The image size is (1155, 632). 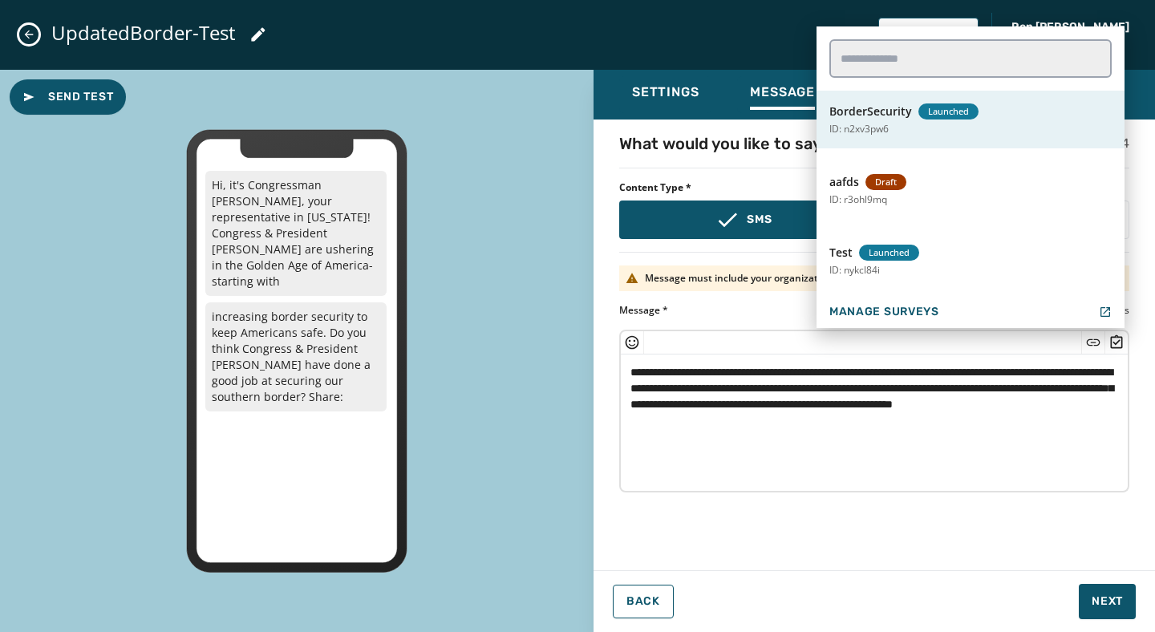 I want to click on button: Insert Survey, so click(x=1116, y=342).